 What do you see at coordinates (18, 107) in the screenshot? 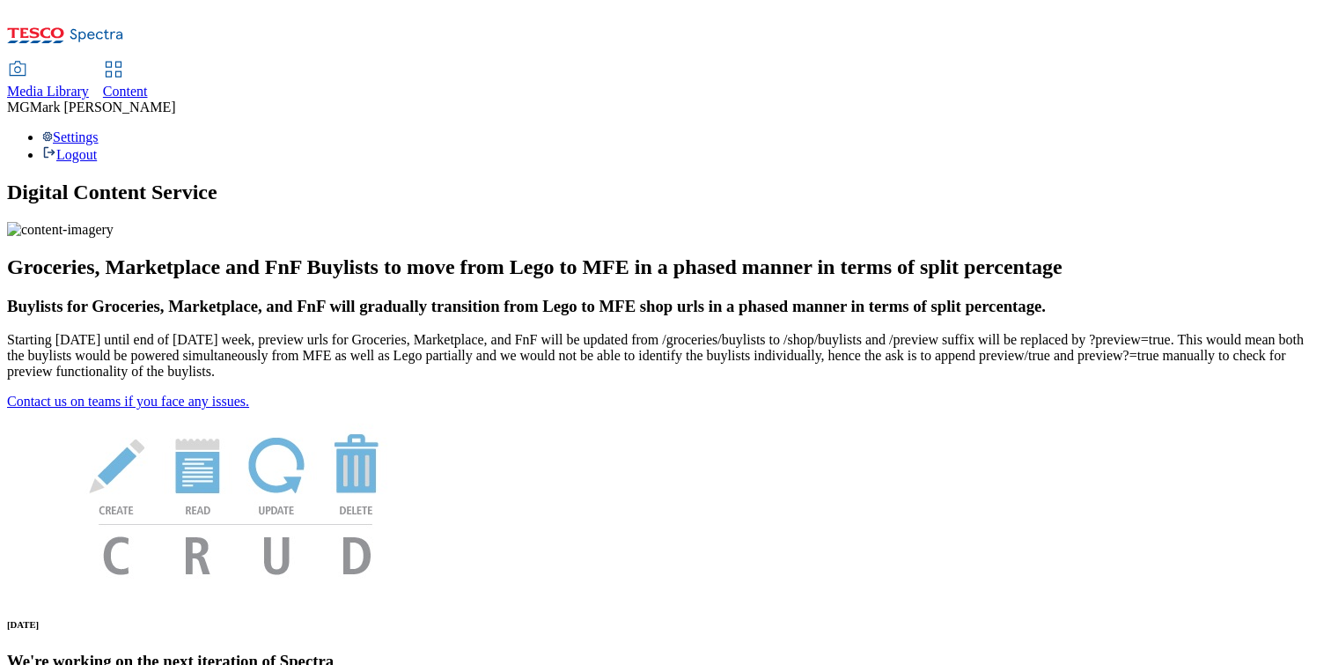
I see `span: MG` at bounding box center [18, 107].